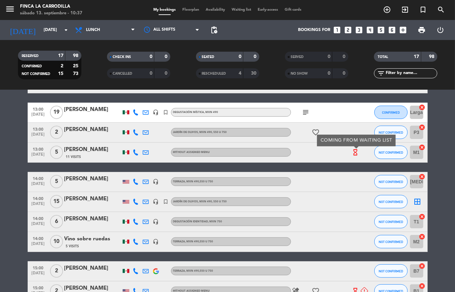 Image resolution: width=455 pixels, height=292 pixels. I want to click on i: border_all, so click(417, 202).